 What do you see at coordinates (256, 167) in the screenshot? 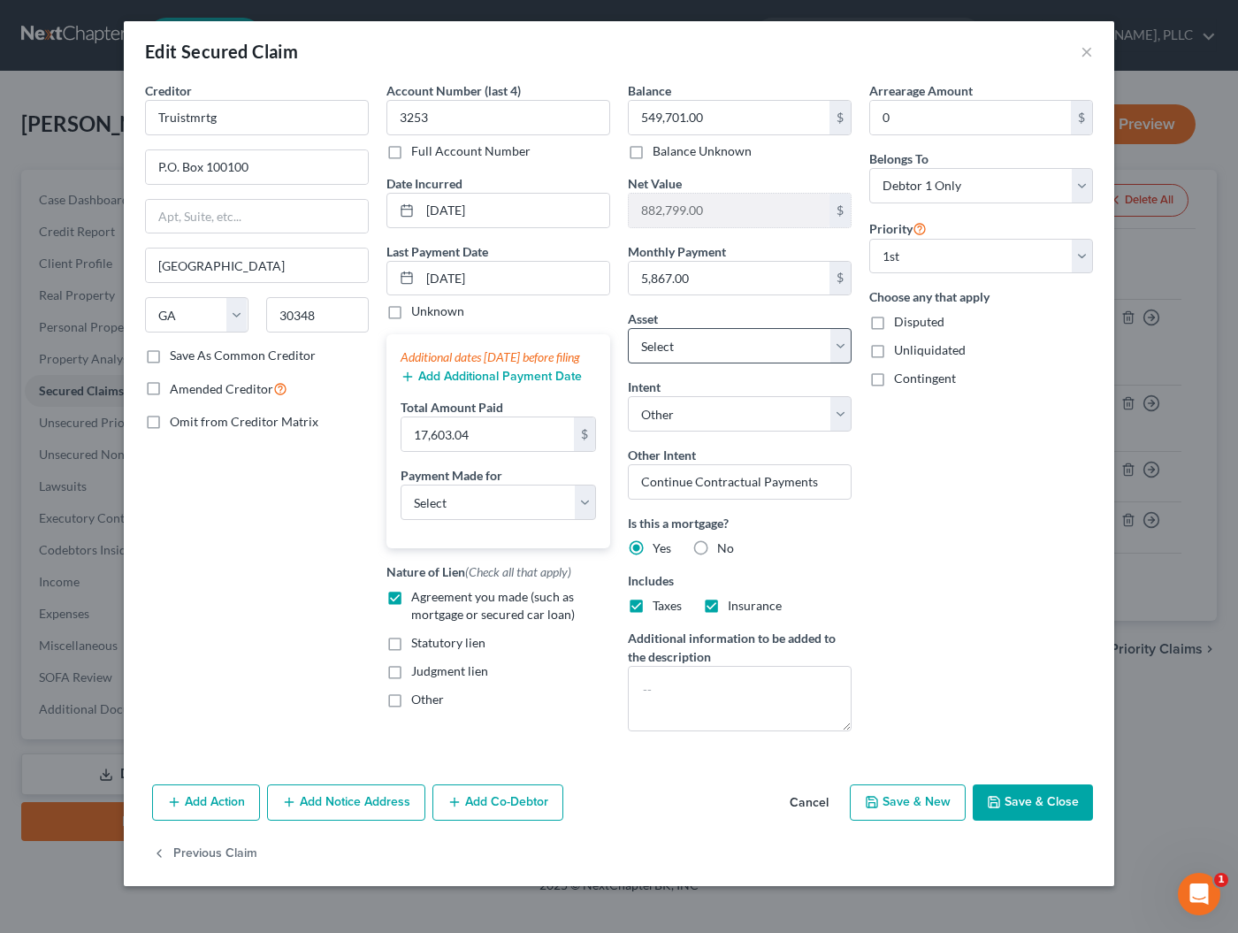
I see `input: Enter address...` at bounding box center [256, 167].